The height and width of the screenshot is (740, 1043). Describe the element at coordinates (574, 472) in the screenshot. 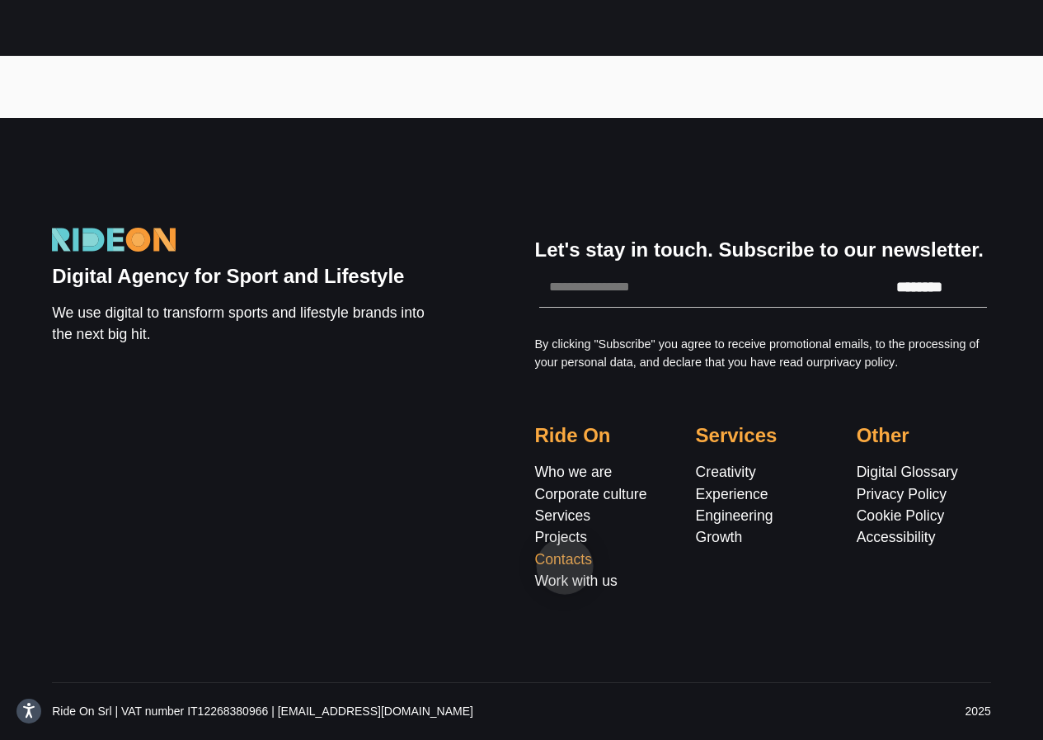

I see `a: Who we are` at that location.